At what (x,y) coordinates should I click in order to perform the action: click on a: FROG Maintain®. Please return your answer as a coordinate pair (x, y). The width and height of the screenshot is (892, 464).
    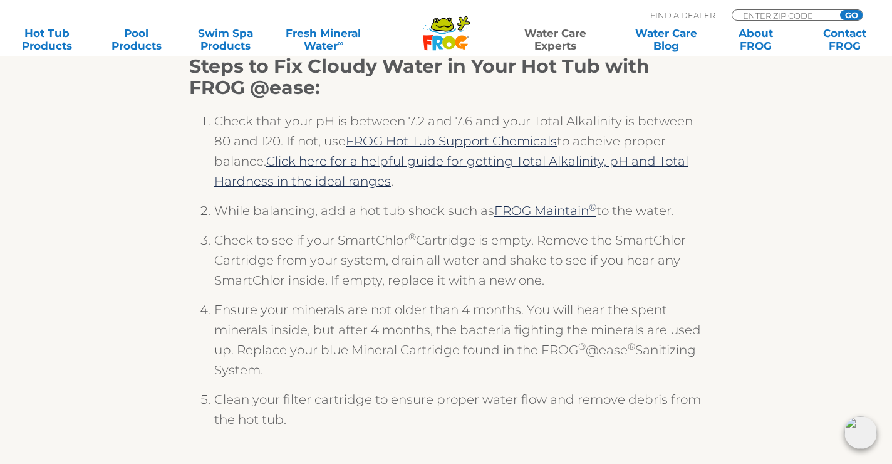
    Looking at the image, I should click on (545, 210).